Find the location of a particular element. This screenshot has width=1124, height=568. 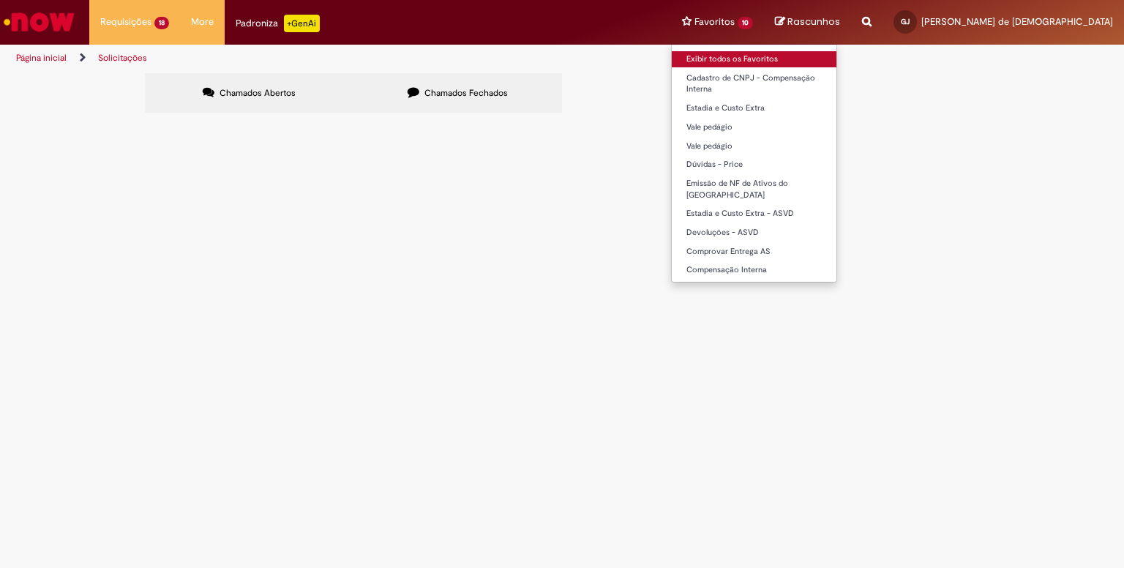

a: Exibir todos os Favoritos is located at coordinates (754, 59).